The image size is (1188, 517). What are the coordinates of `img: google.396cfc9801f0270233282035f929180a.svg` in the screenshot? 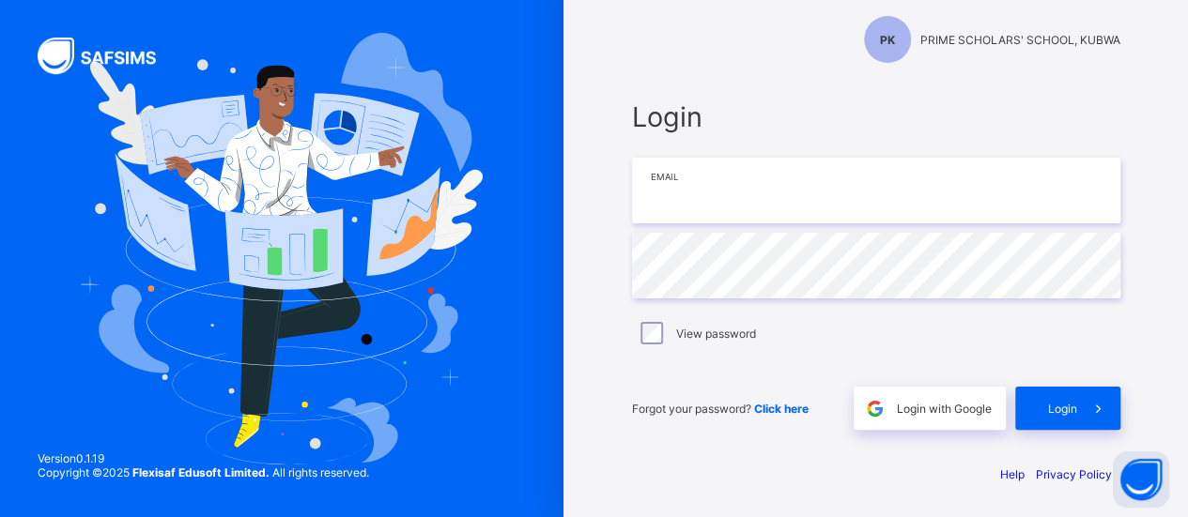 It's located at (874, 409).